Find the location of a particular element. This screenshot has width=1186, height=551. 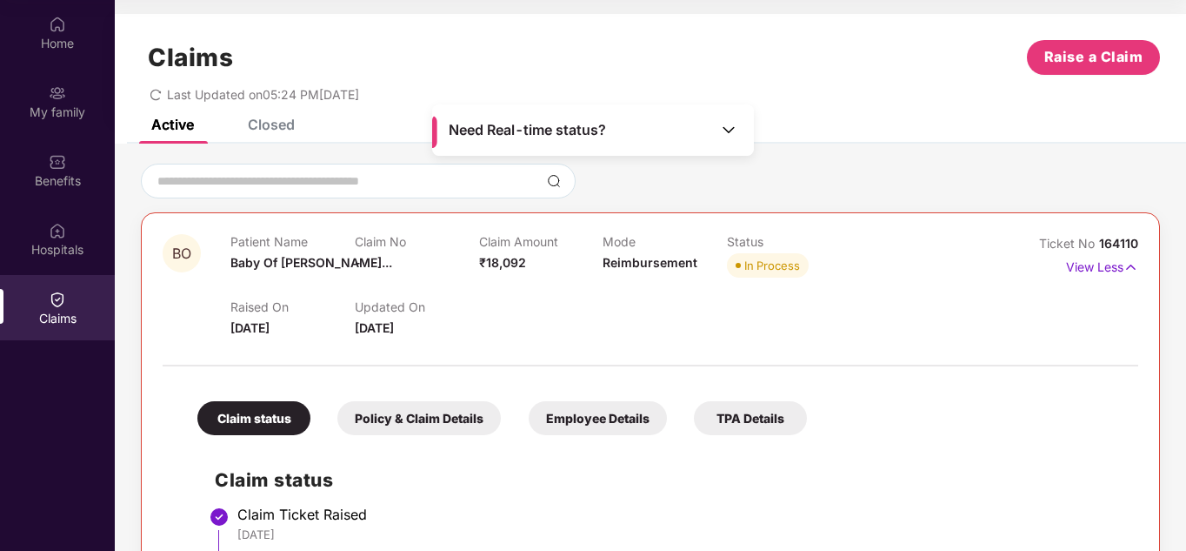

p: Claim Amount is located at coordinates (541, 241).